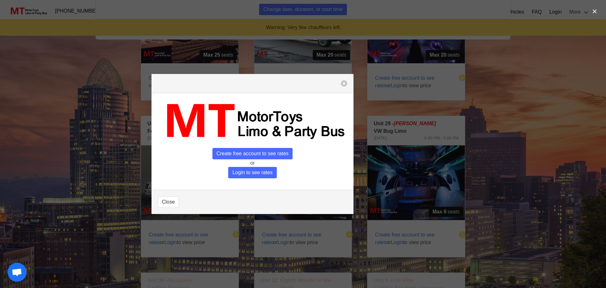 The image size is (606, 288). I want to click on p: or, so click(253, 163).